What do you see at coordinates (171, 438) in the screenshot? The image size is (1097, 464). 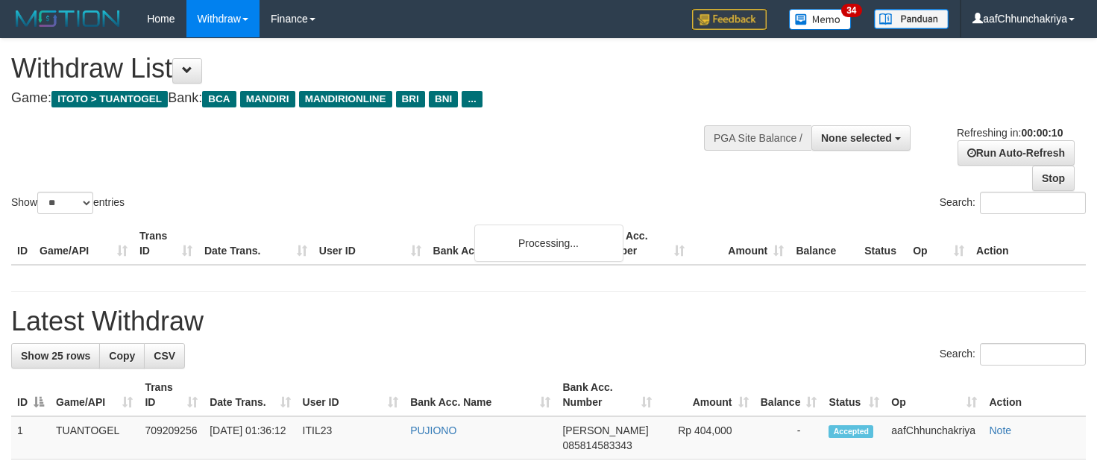 I see `td: 709209256` at bounding box center [171, 438].